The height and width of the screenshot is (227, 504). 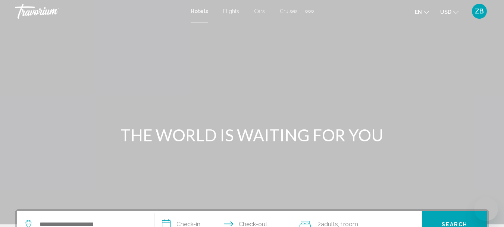 I want to click on a: Cruises, so click(x=289, y=11).